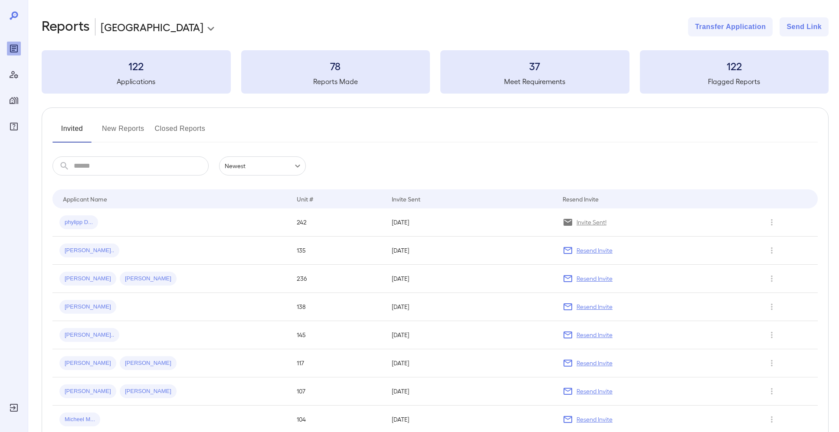 This screenshot has height=432, width=839. What do you see at coordinates (535, 66) in the screenshot?
I see `h3: 37` at bounding box center [535, 66].